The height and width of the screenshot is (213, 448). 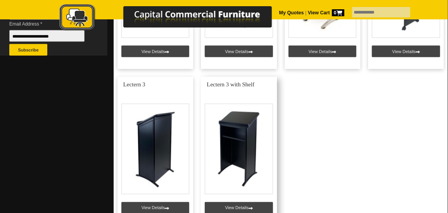 What do you see at coordinates (50, 24) in the screenshot?
I see `span: Email Address *` at bounding box center [50, 24].